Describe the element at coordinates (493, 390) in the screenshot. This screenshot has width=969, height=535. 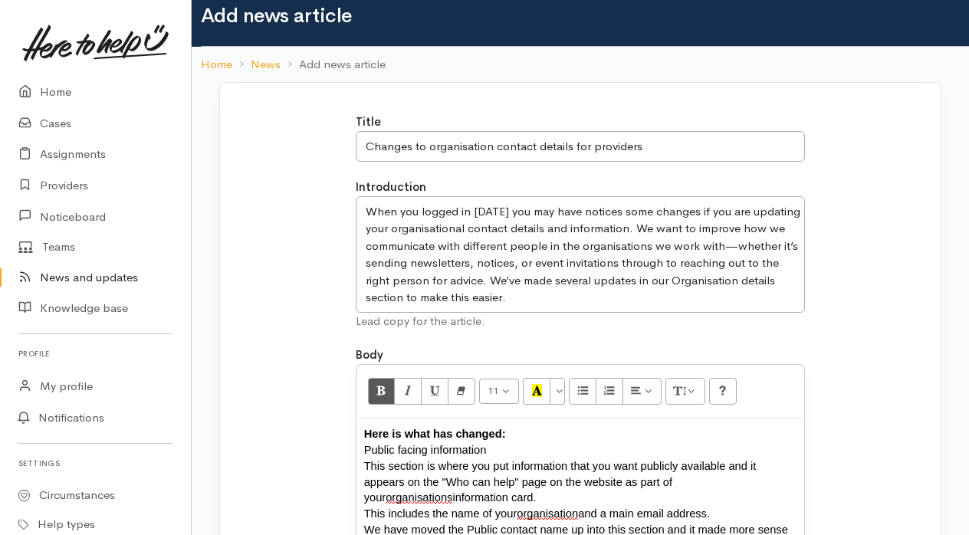
I see `span: 11` at that location.